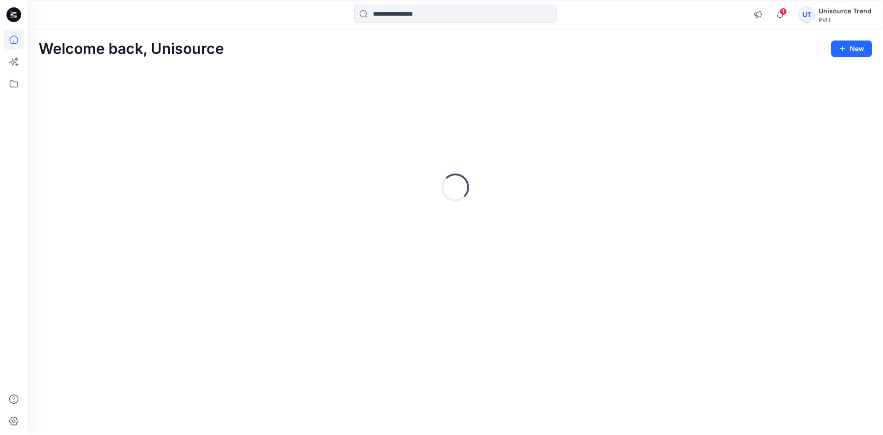 Image resolution: width=883 pixels, height=435 pixels. I want to click on button: New, so click(851, 49).